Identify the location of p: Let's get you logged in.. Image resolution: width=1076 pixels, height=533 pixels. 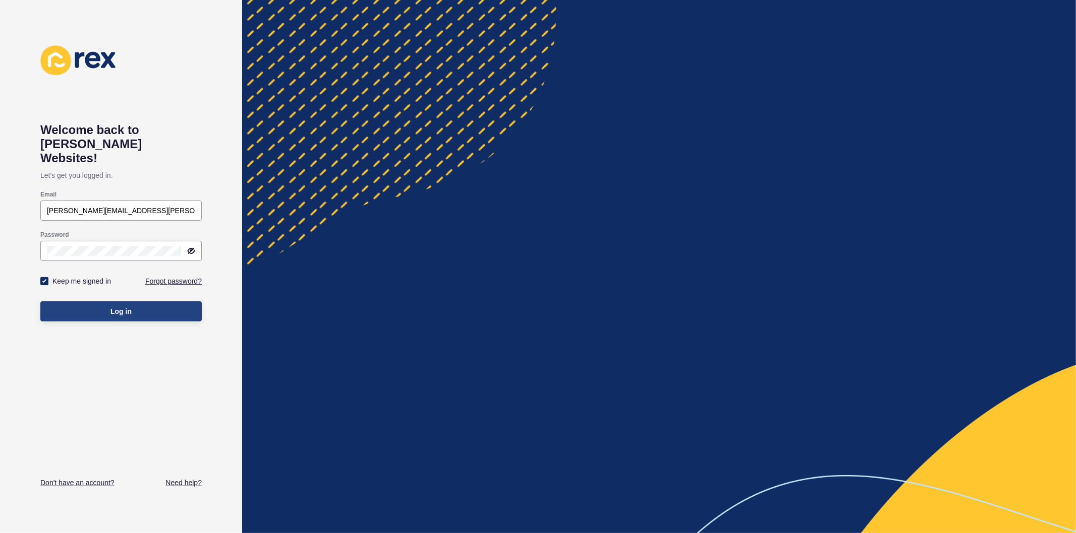
(121, 175).